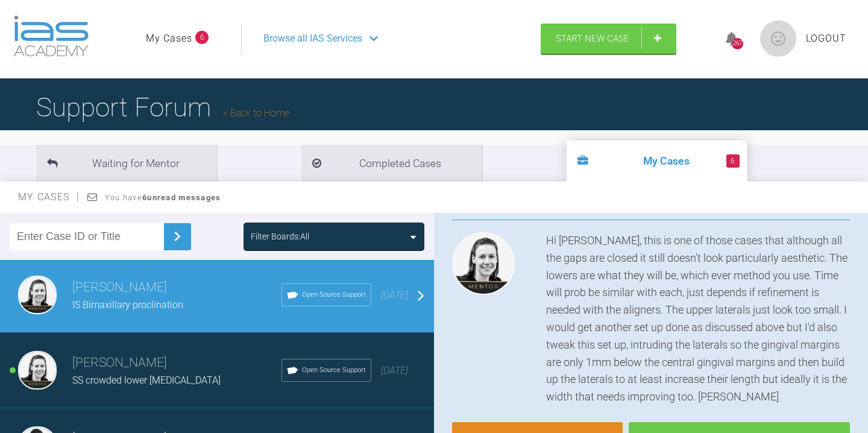 The image size is (868, 433). What do you see at coordinates (181, 197) in the screenshot?
I see `strong: 6 unread messages` at bounding box center [181, 197].